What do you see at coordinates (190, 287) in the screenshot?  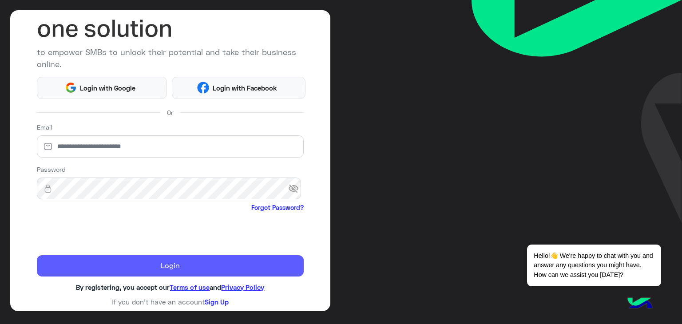 I see `a: Terms of use` at bounding box center [190, 287].